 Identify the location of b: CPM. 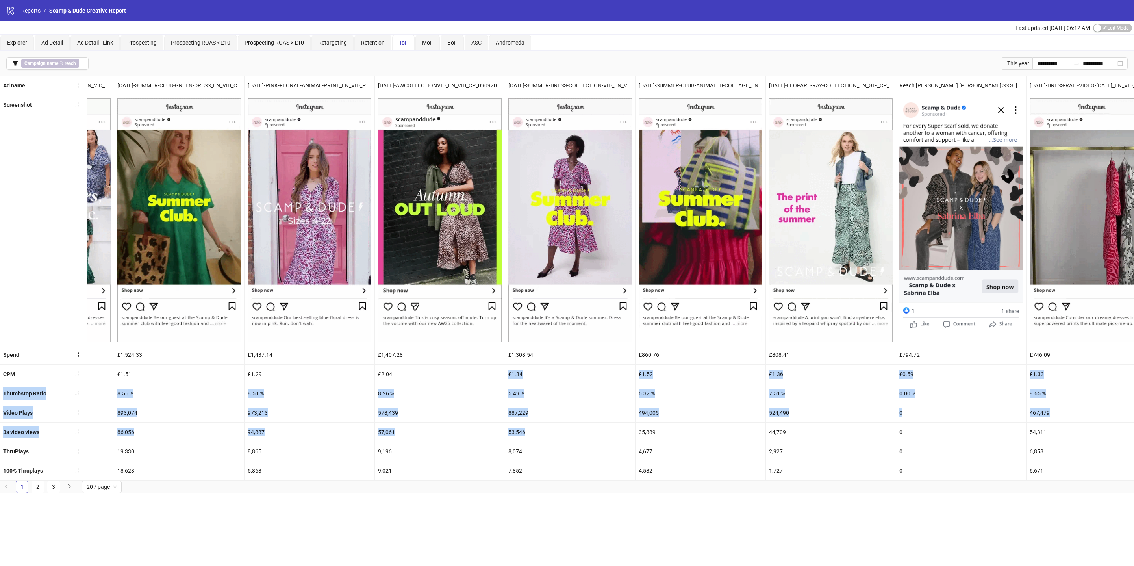
(9, 374).